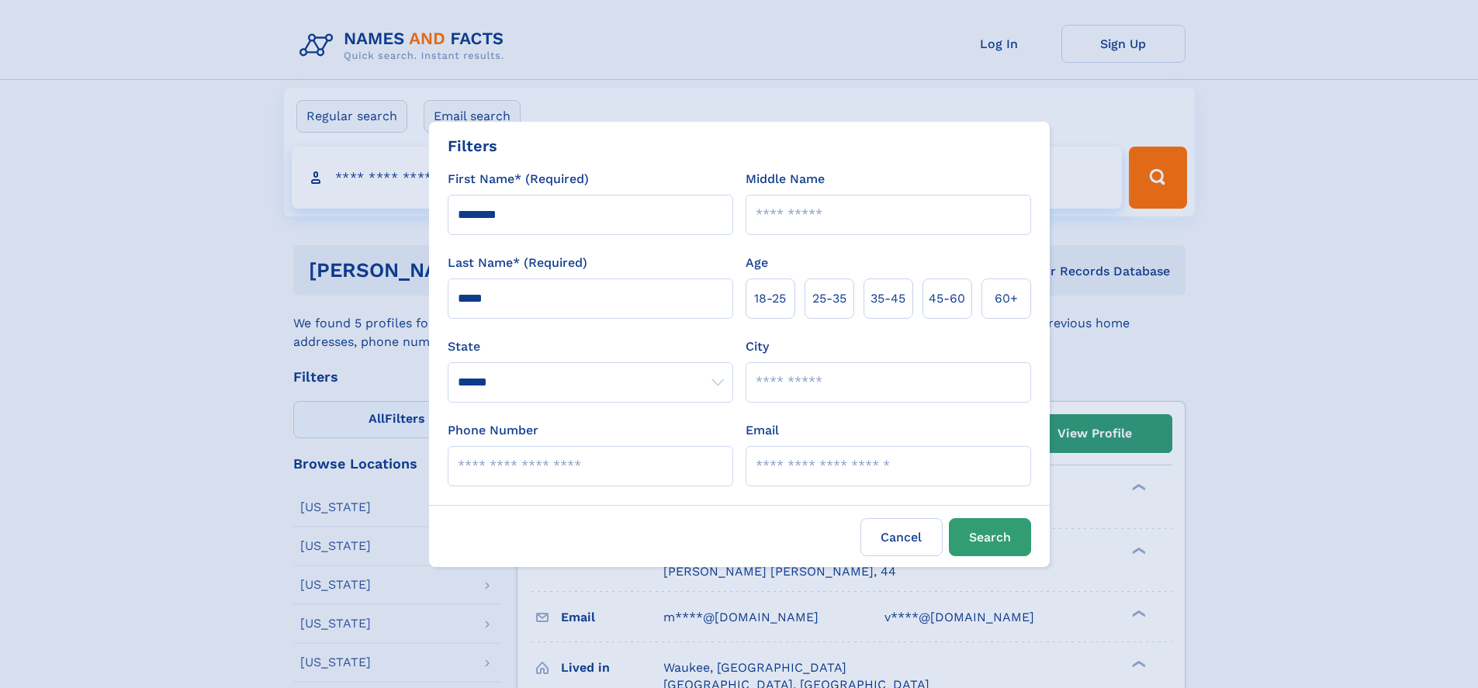  Describe the element at coordinates (887, 299) in the screenshot. I see `span: 35‑45` at that location.